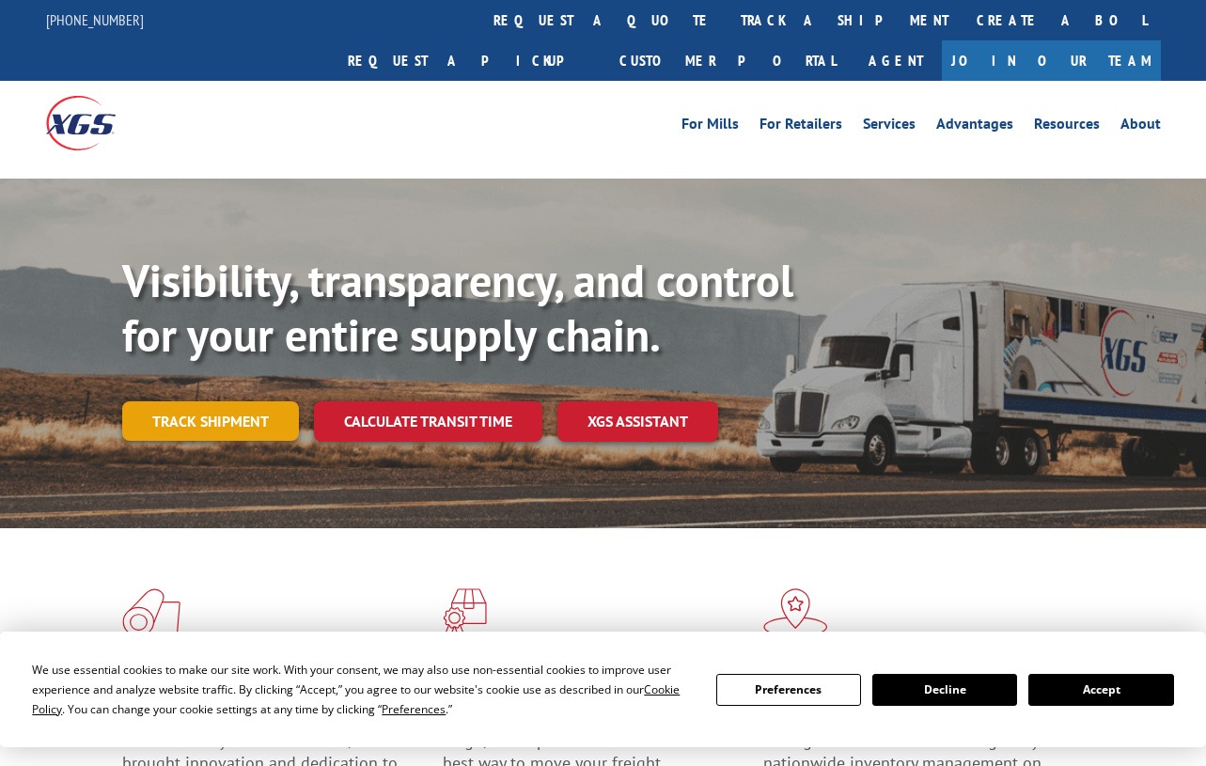  I want to click on a: For Mills, so click(710, 127).